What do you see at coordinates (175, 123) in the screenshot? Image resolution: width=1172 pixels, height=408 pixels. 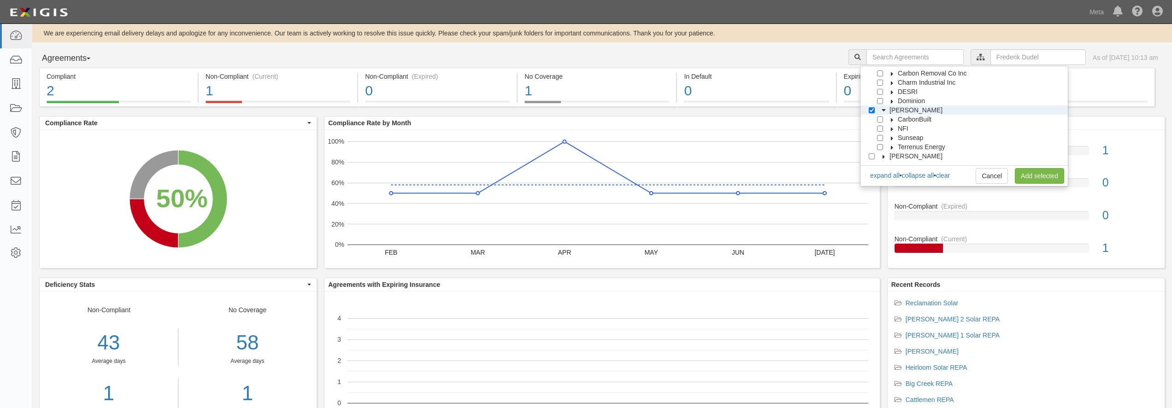 I see `span: Compliance Rate` at bounding box center [175, 123].